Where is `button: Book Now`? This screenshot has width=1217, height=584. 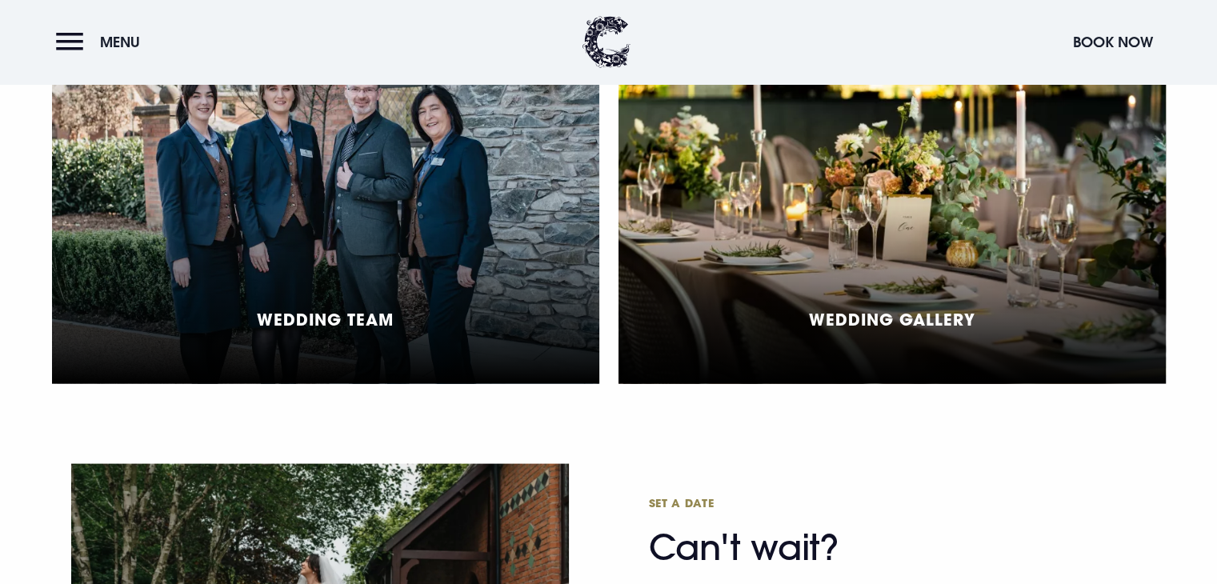
button: Book Now is located at coordinates (1113, 42).